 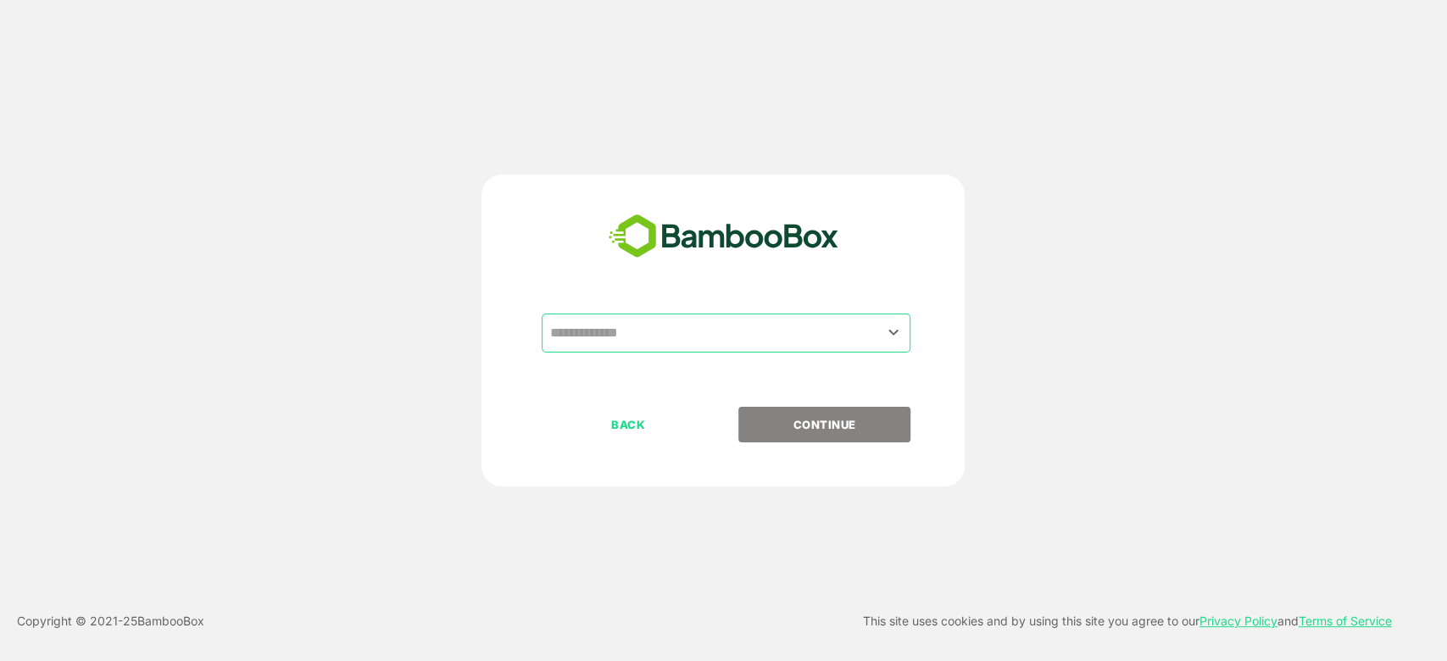 I want to click on button: CONTINUE, so click(x=824, y=425).